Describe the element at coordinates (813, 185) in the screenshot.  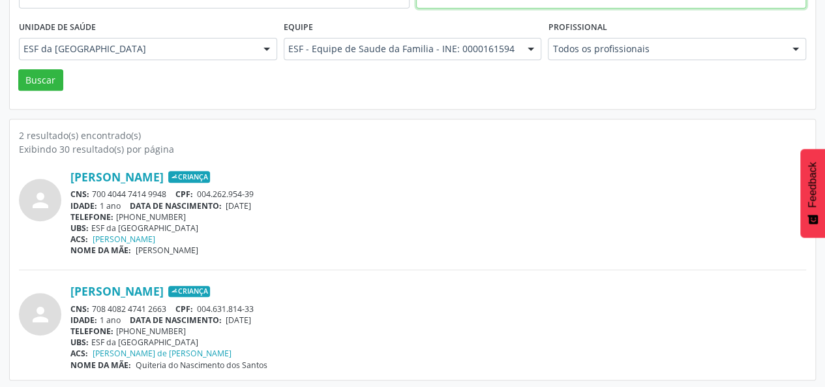
I see `span: Feedback` at that location.